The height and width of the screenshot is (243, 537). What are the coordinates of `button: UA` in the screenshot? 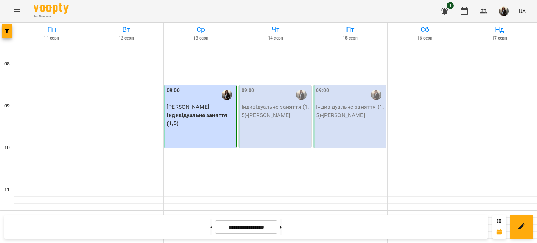 It's located at (522, 11).